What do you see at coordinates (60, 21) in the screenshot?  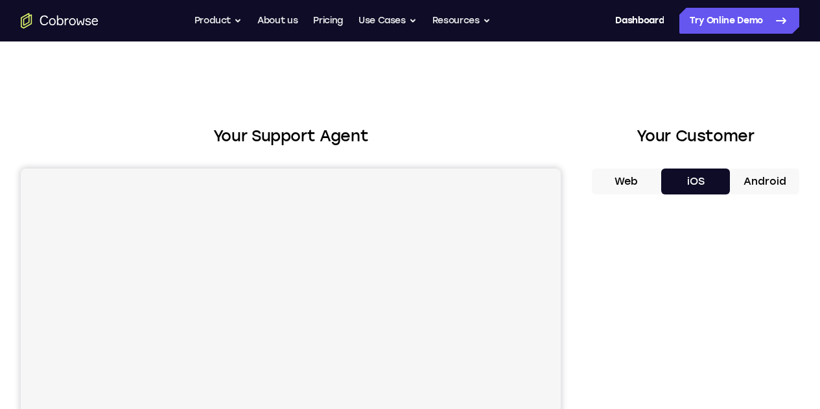 I see `a: Go to the home page` at bounding box center [60, 21].